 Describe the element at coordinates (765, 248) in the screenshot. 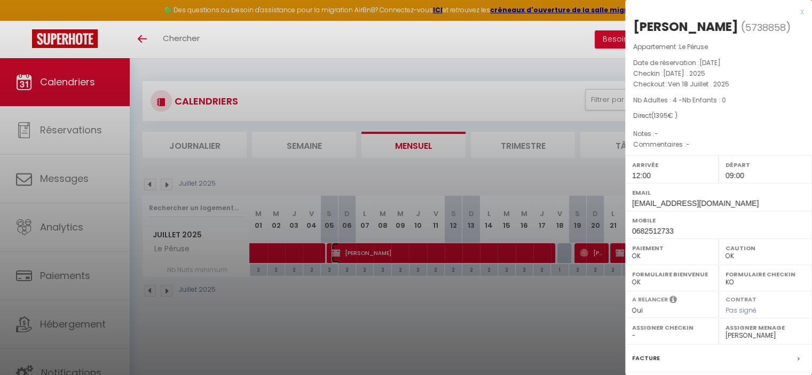

I see `label: Caution` at that location.